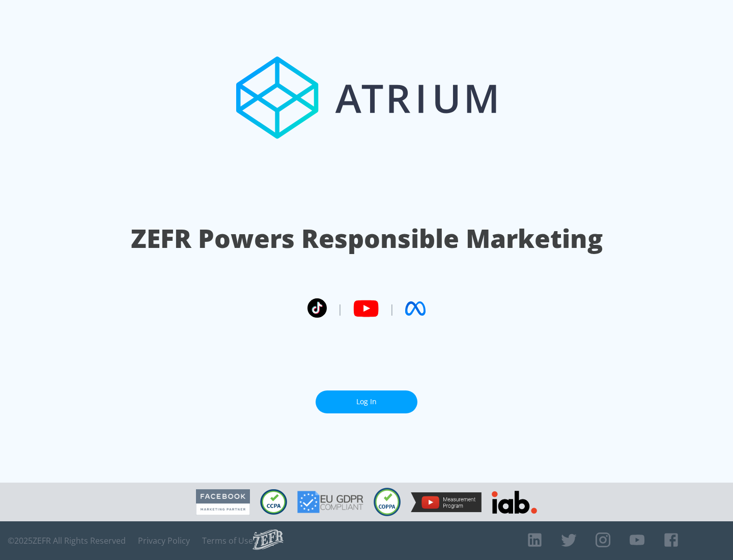 Image resolution: width=733 pixels, height=560 pixels. I want to click on img: YouTube Measurement Program, so click(446, 502).